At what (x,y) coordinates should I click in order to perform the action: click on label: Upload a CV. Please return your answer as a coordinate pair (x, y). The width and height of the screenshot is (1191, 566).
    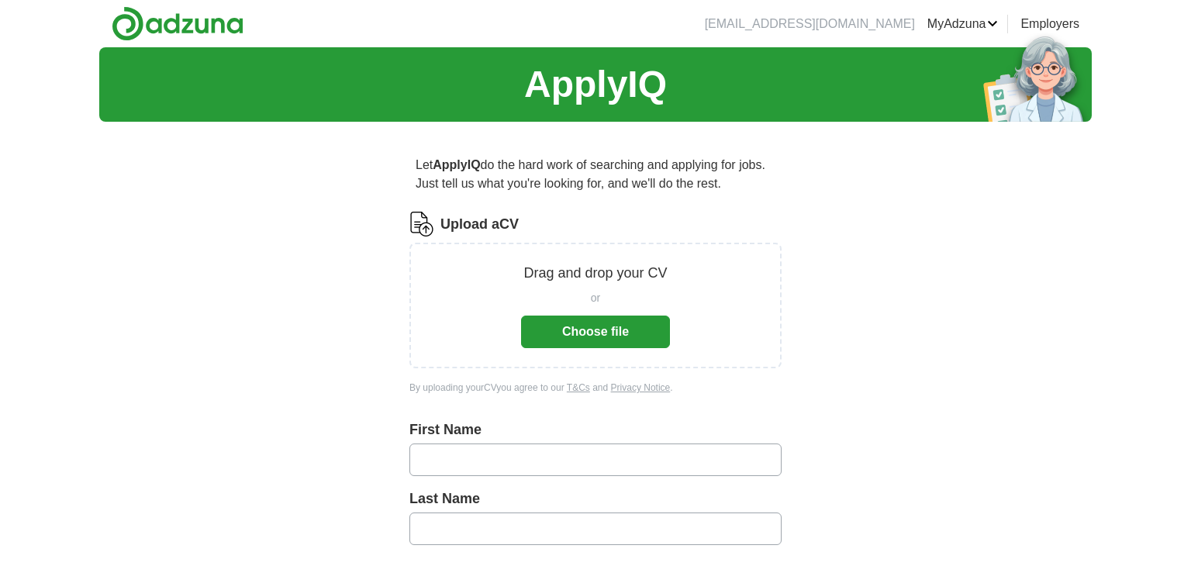
    Looking at the image, I should click on (479, 224).